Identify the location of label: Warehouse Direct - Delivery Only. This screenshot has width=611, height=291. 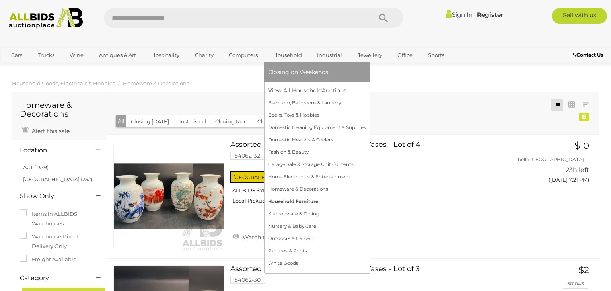
(59, 241).